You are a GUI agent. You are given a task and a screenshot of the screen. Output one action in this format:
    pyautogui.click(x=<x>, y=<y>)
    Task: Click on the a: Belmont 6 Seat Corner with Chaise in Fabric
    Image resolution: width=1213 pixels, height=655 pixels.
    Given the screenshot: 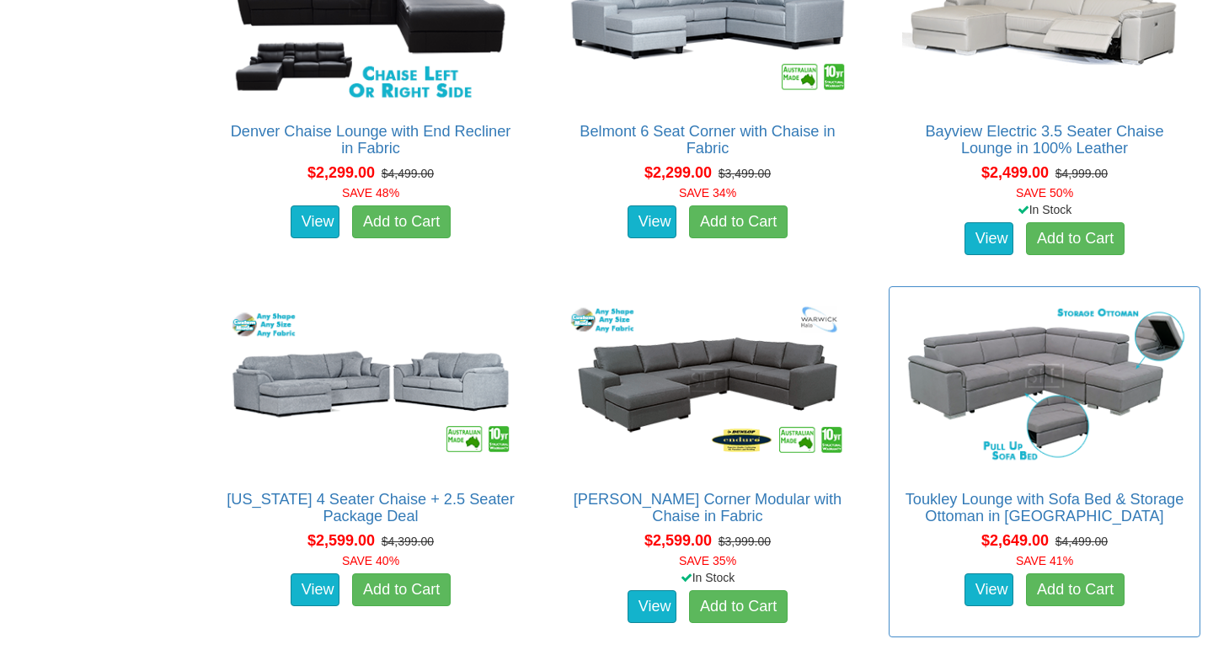 What is the action you would take?
    pyautogui.click(x=707, y=140)
    